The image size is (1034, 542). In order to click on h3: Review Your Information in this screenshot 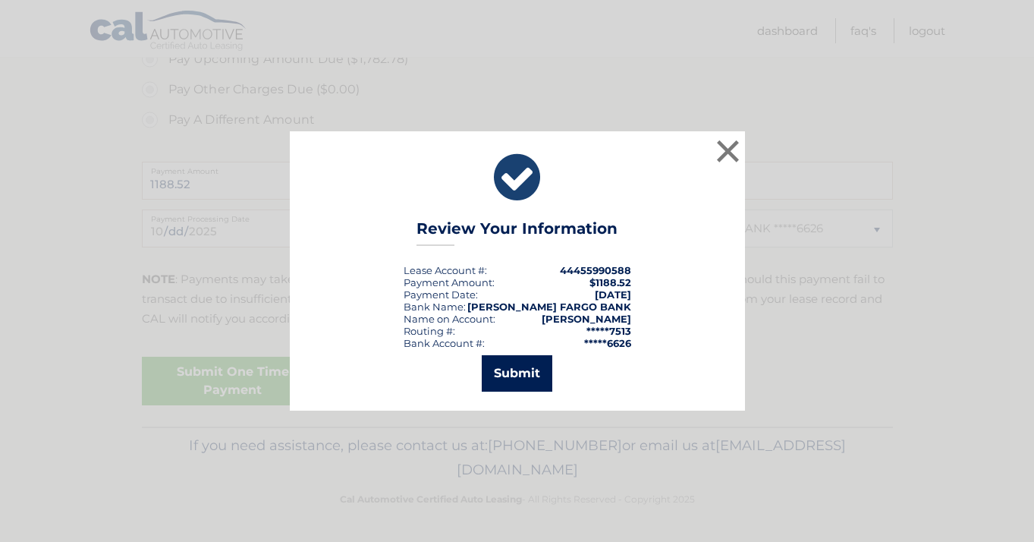, I will do `click(517, 232)`.